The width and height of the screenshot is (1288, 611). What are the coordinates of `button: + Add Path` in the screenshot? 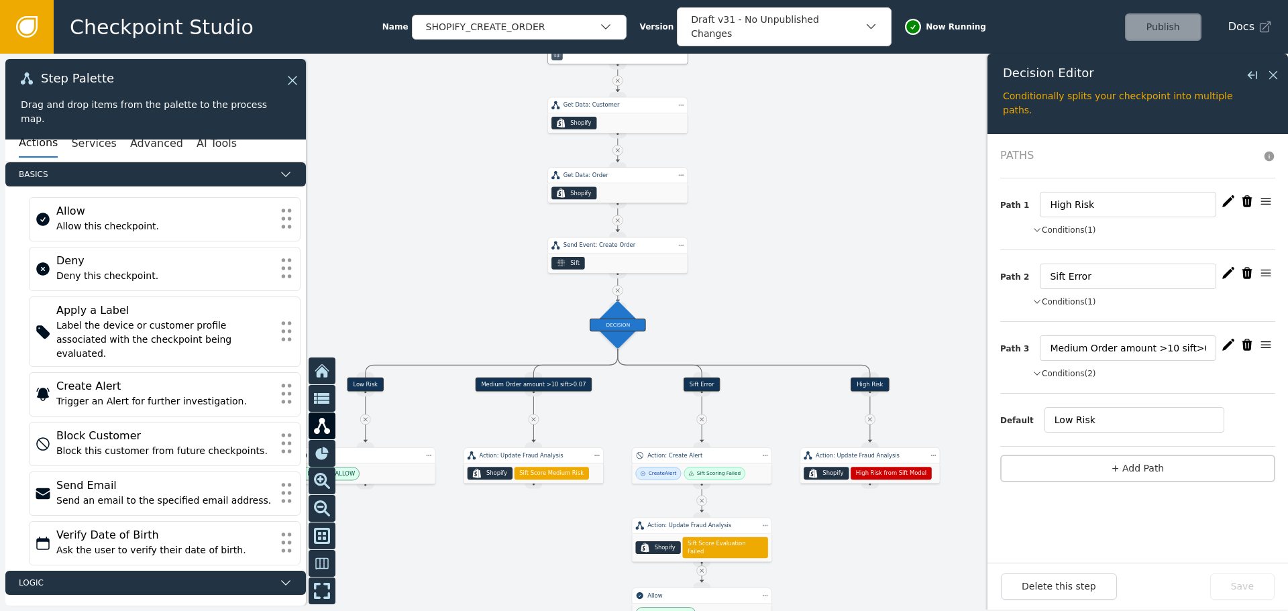 It's located at (1137, 468).